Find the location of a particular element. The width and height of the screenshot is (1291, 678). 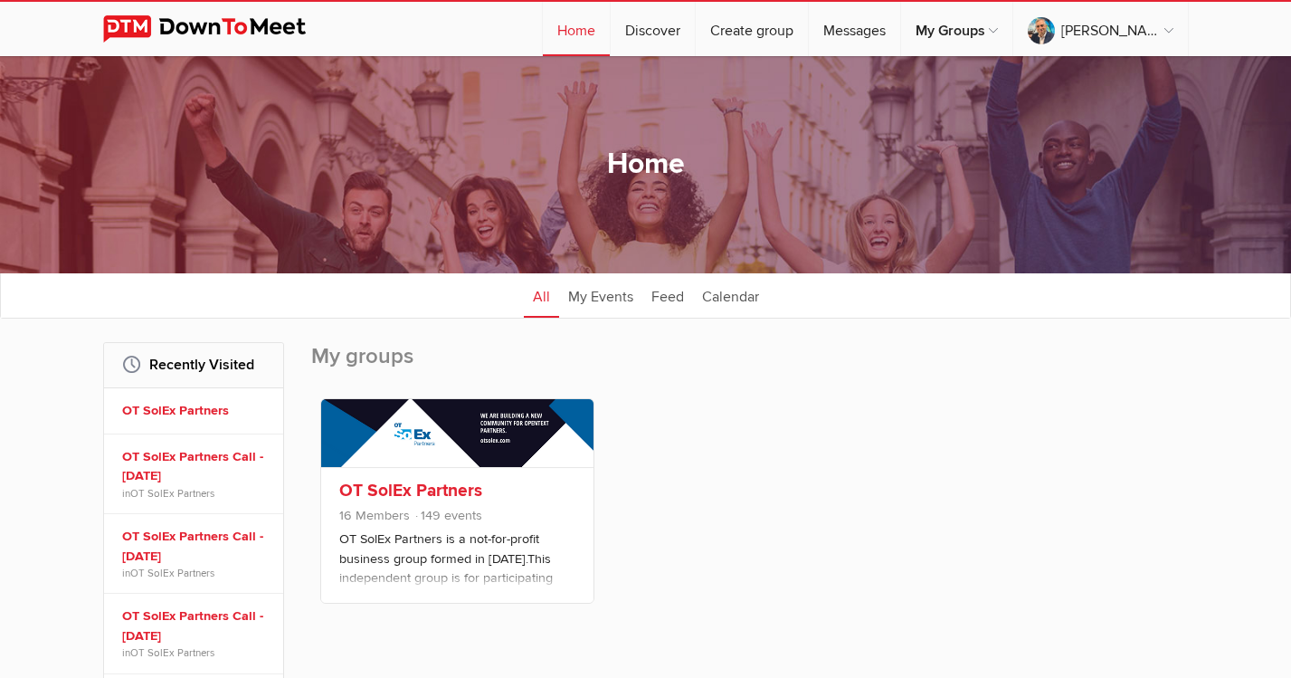

a: Discover is located at coordinates (653, 29).